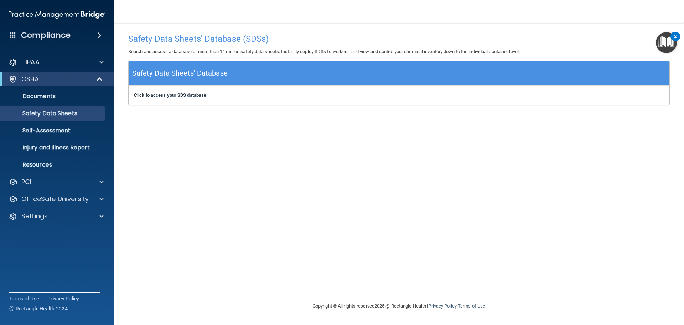 The width and height of the screenshot is (684, 325). I want to click on p: Injury and Illness Report, so click(53, 148).